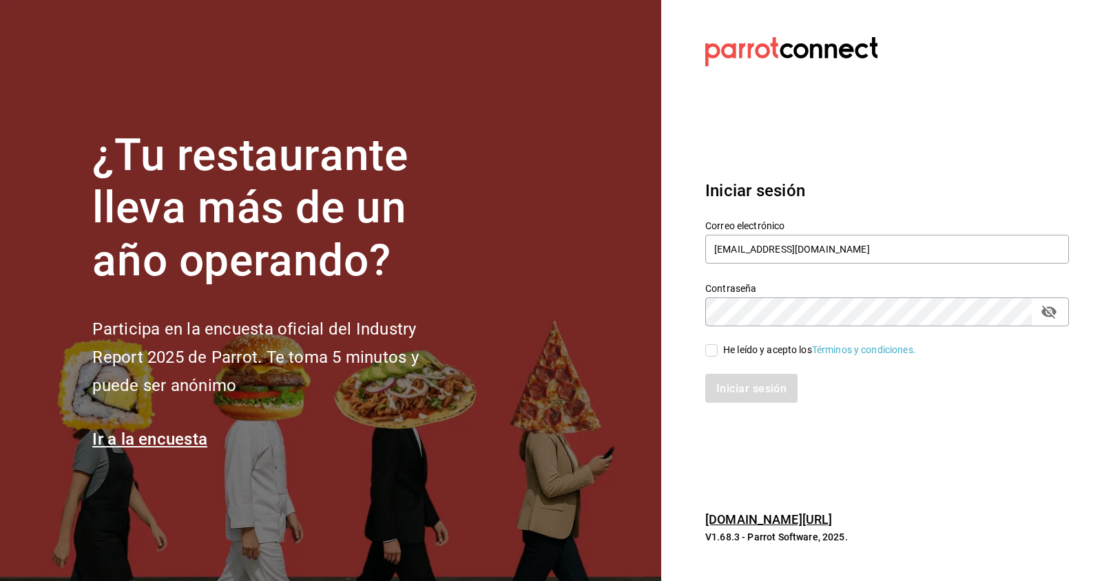  Describe the element at coordinates (1049, 312) in the screenshot. I see `button: campo de contraseña` at that location.